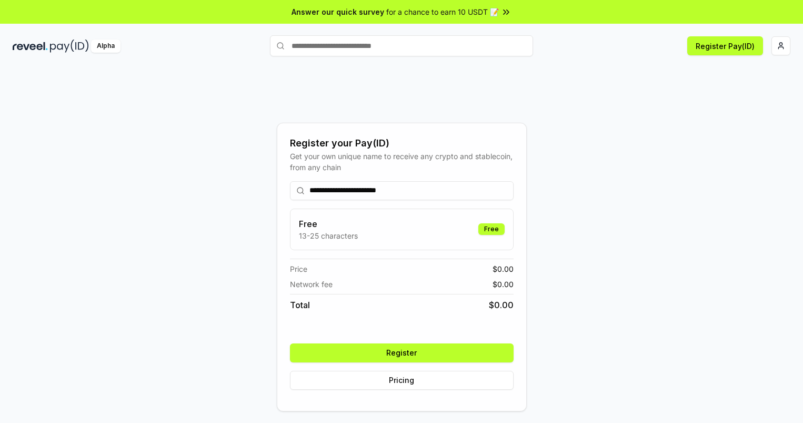  Describe the element at coordinates (311, 284) in the screenshot. I see `span: Network fee` at that location.